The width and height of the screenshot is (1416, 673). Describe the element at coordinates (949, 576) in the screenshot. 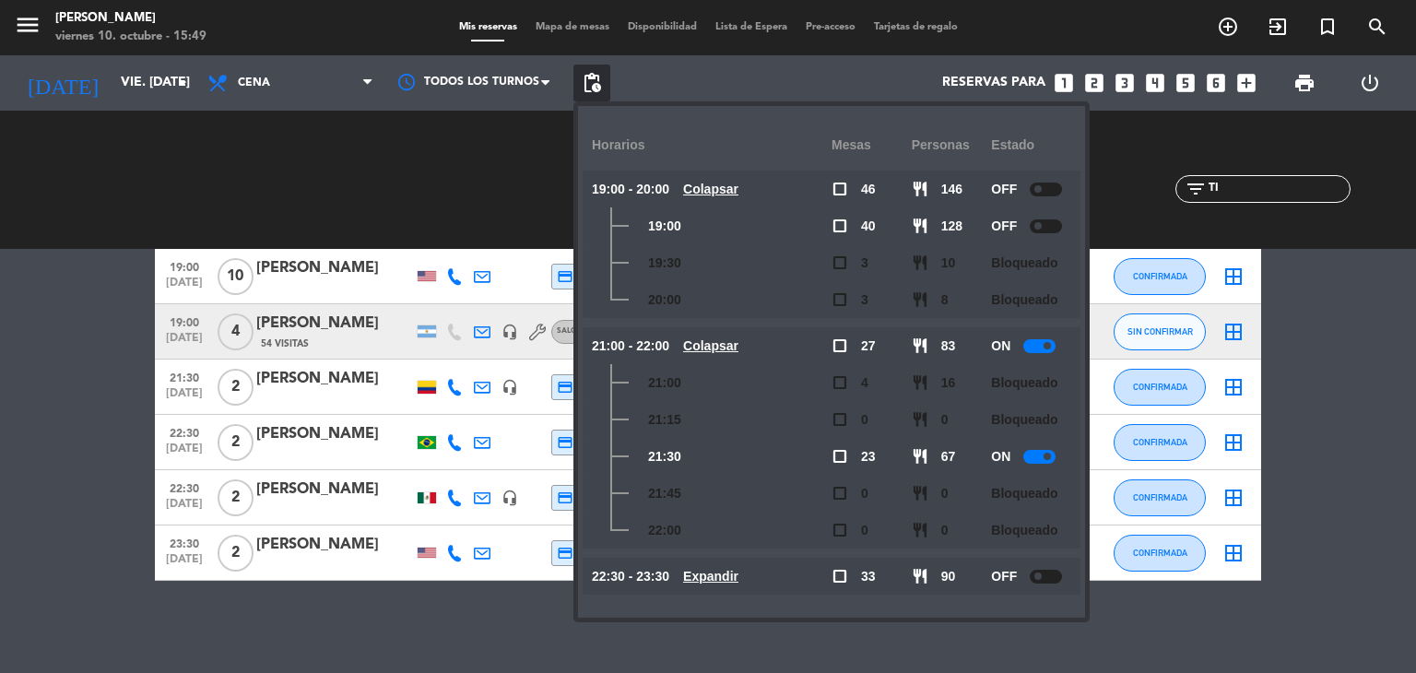

I see `span: 90` at that location.